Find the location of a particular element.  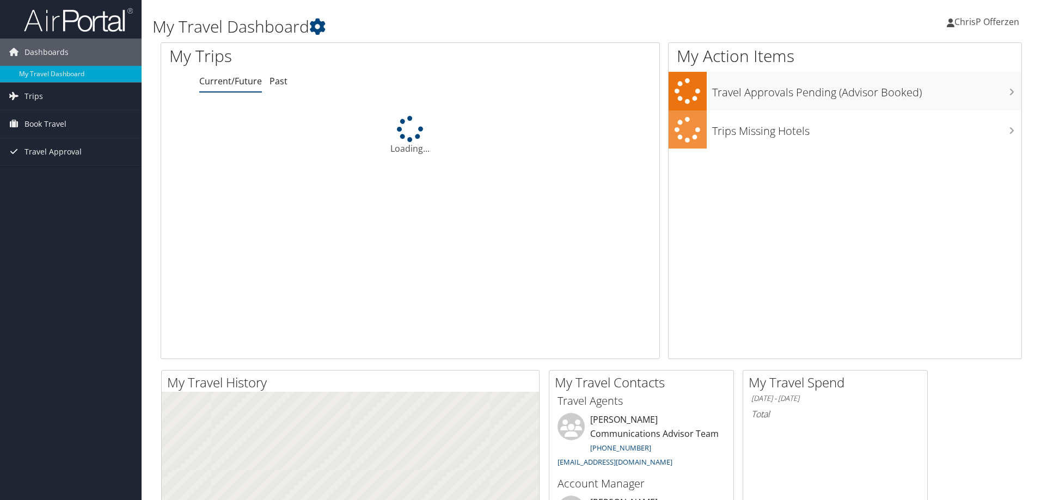

a: Past is located at coordinates (278, 81).